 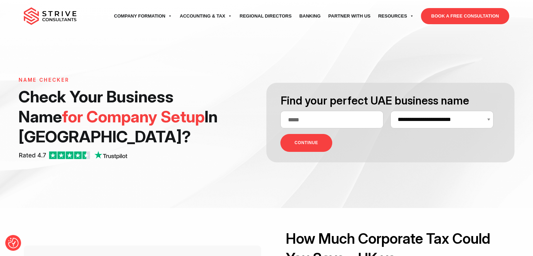 I want to click on a: Partner with Us, so click(x=350, y=16).